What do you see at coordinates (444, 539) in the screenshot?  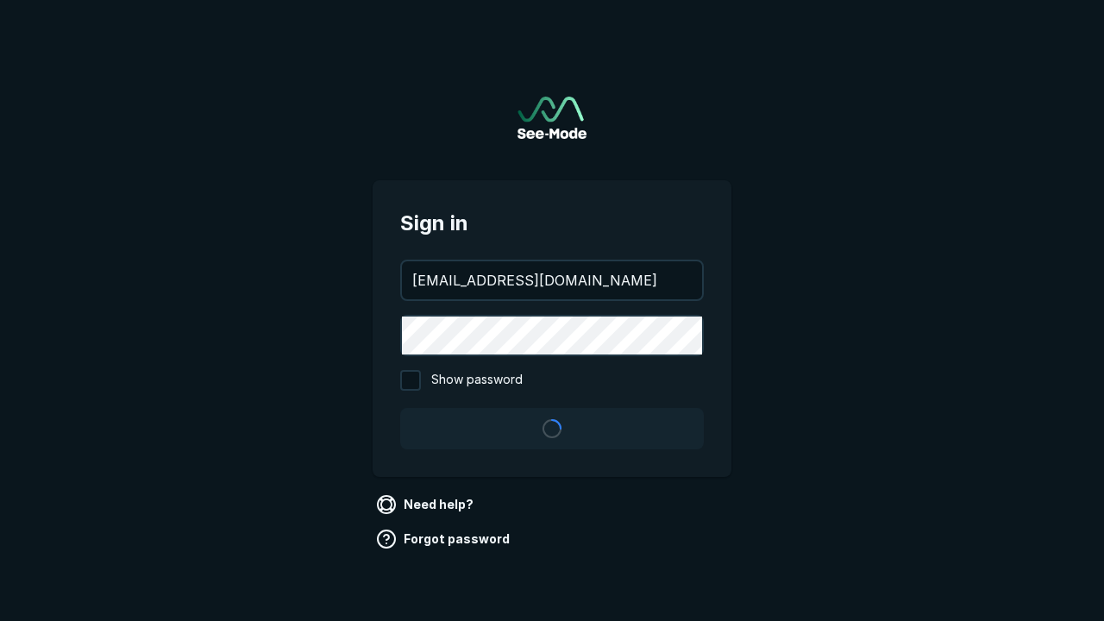 I see `a: Forgot password` at bounding box center [444, 539].